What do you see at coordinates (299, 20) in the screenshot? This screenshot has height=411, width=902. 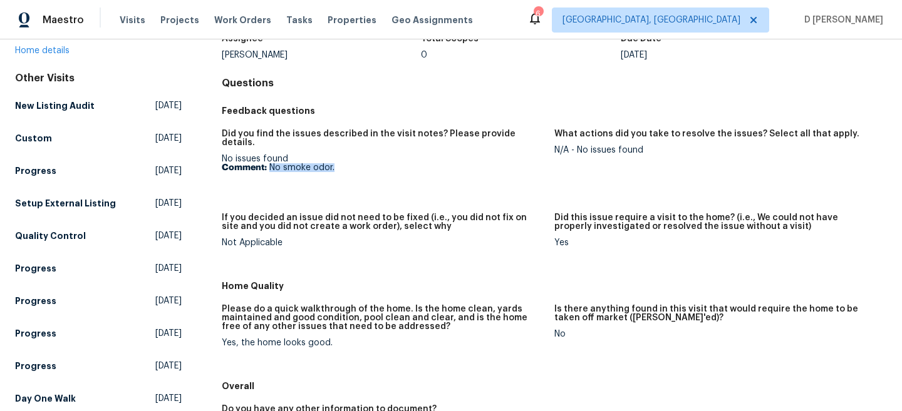 I see `span: Tasks` at bounding box center [299, 20].